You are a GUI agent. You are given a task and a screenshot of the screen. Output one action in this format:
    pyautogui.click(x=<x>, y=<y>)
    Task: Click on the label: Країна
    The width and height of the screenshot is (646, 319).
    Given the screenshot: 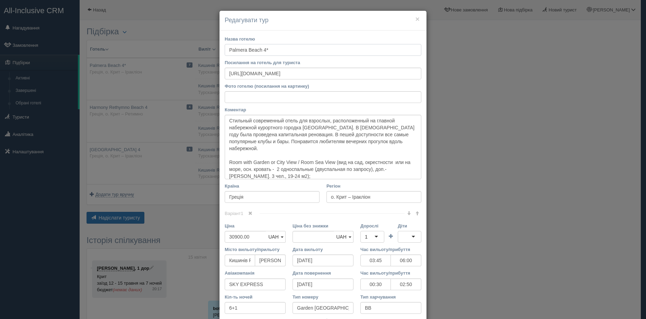 What is the action you would take?
    pyautogui.click(x=272, y=186)
    